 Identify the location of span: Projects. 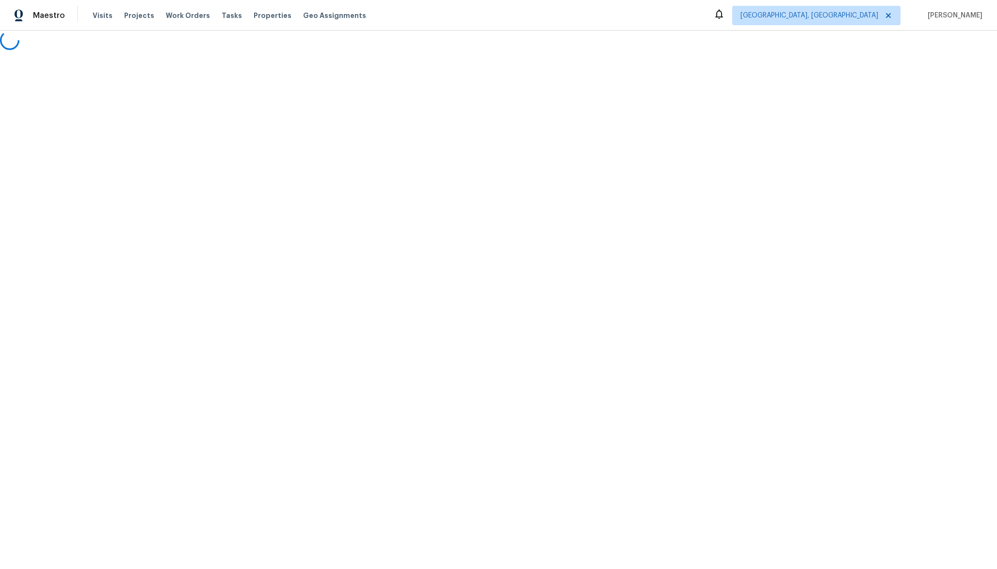
(139, 16).